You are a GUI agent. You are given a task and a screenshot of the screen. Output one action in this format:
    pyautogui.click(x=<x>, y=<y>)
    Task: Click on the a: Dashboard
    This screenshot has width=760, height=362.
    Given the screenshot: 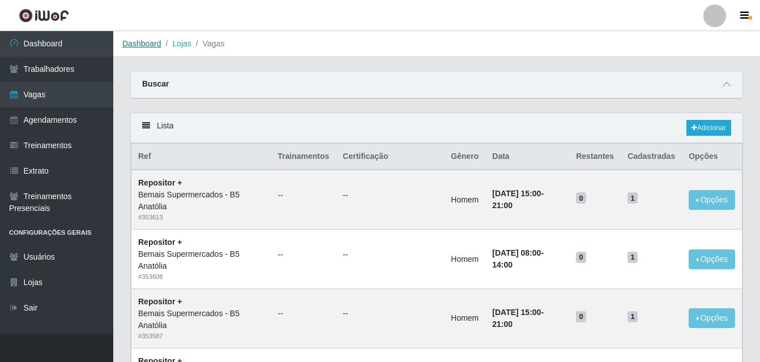 What is the action you would take?
    pyautogui.click(x=142, y=44)
    